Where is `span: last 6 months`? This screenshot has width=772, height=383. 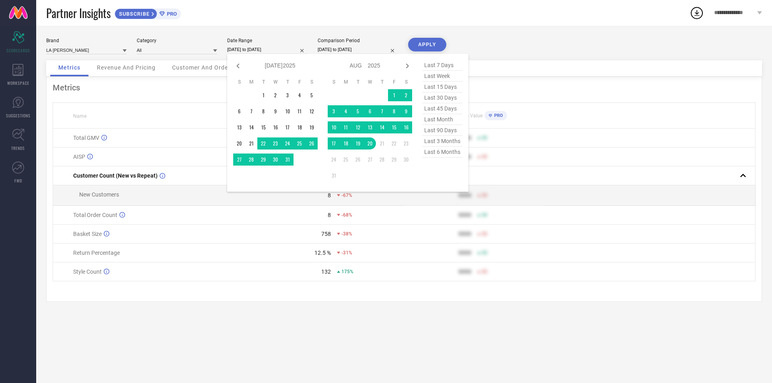 span: last 6 months is located at coordinates (442, 152).